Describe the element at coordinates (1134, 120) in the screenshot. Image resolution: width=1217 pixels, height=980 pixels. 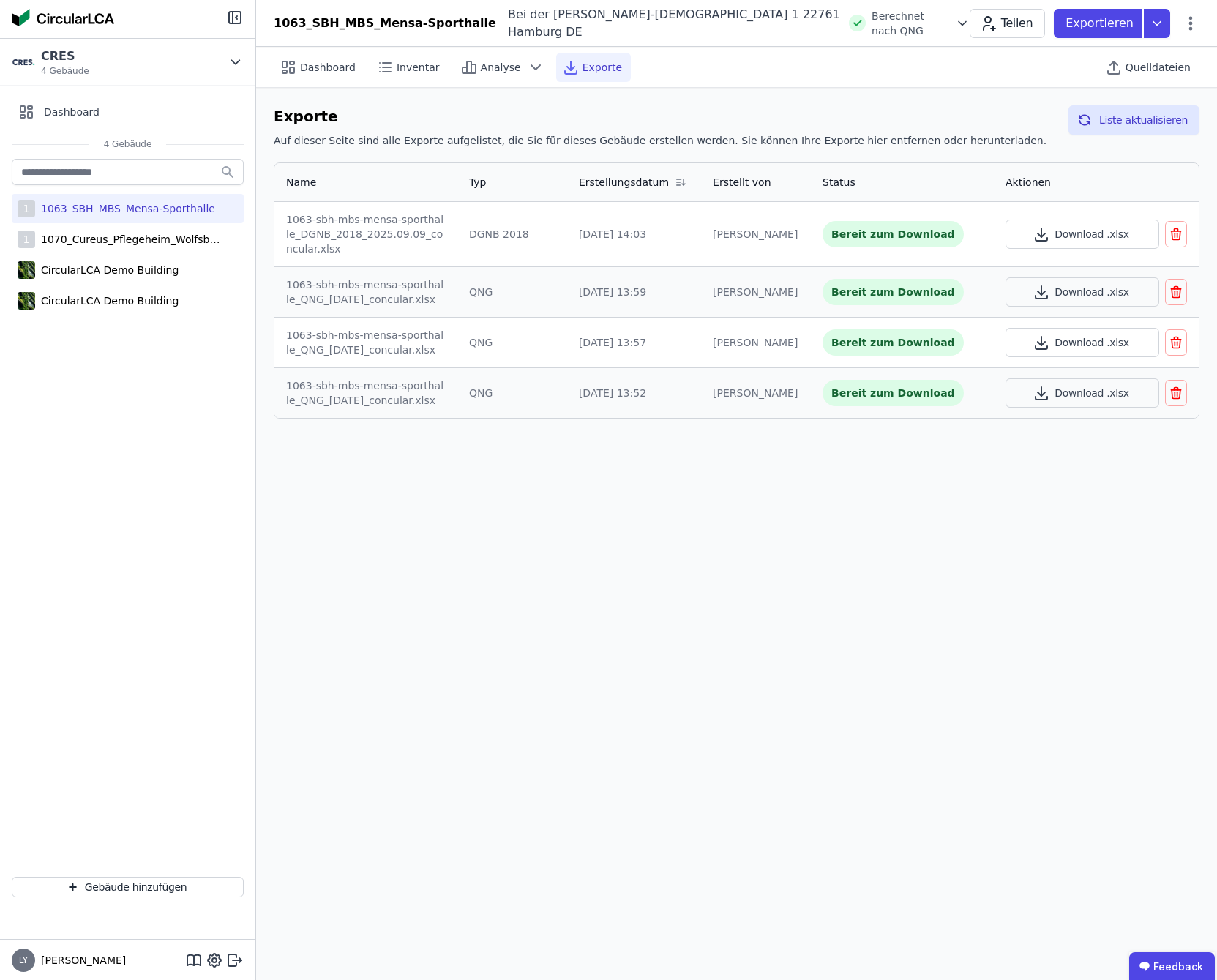
I see `button: Liste aktualisieren` at that location.